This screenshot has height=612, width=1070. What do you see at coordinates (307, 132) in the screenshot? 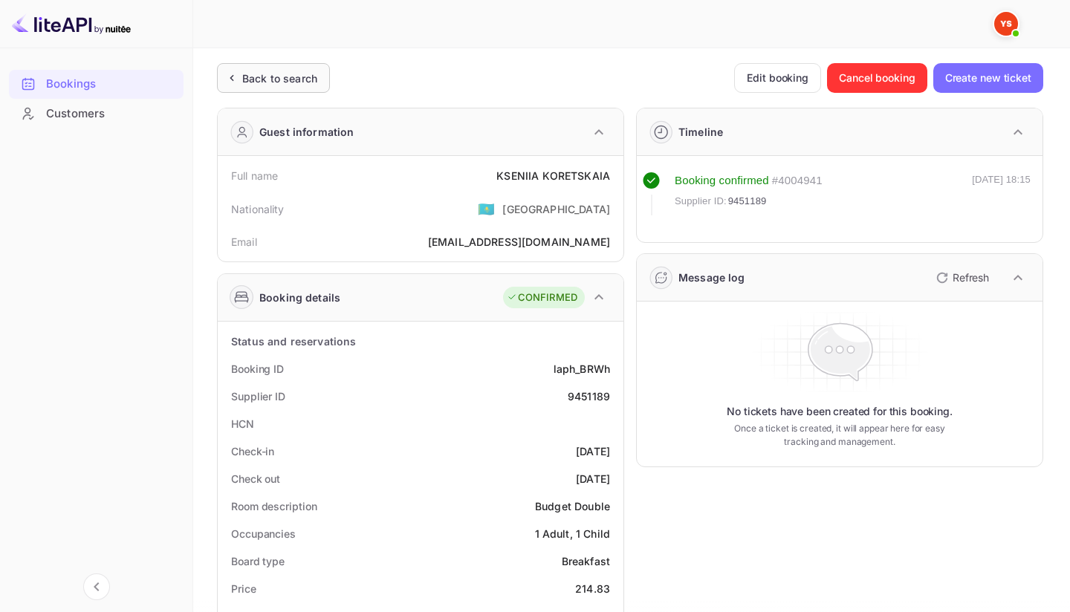
I see `div: Guest information` at bounding box center [307, 132].